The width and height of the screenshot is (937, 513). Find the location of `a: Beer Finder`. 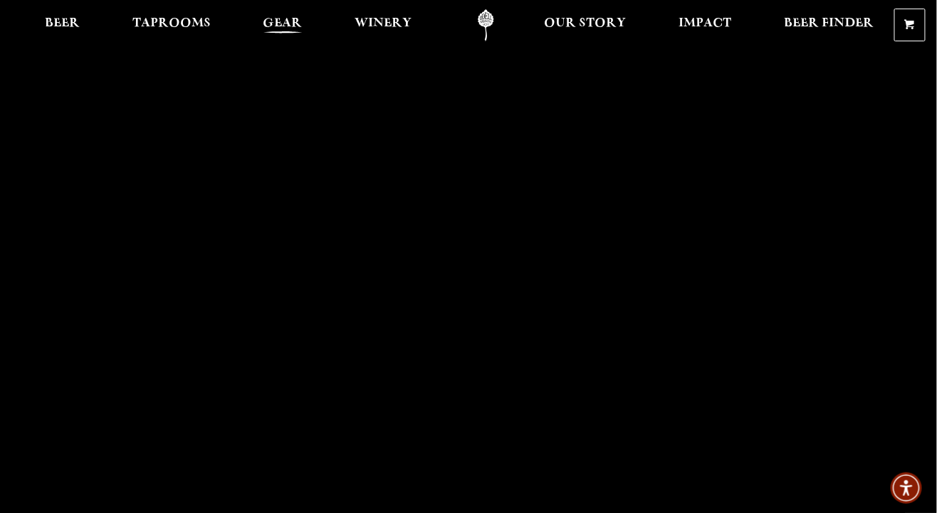

a: Beer Finder is located at coordinates (829, 25).